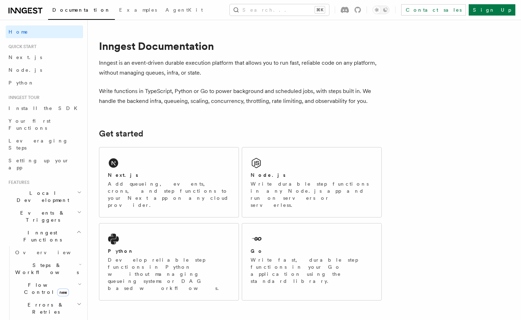 The width and height of the screenshot is (521, 320). I want to click on p: Develop reliable step functions in Python without managing queueing systems or DAG based workflows., so click(169, 274).